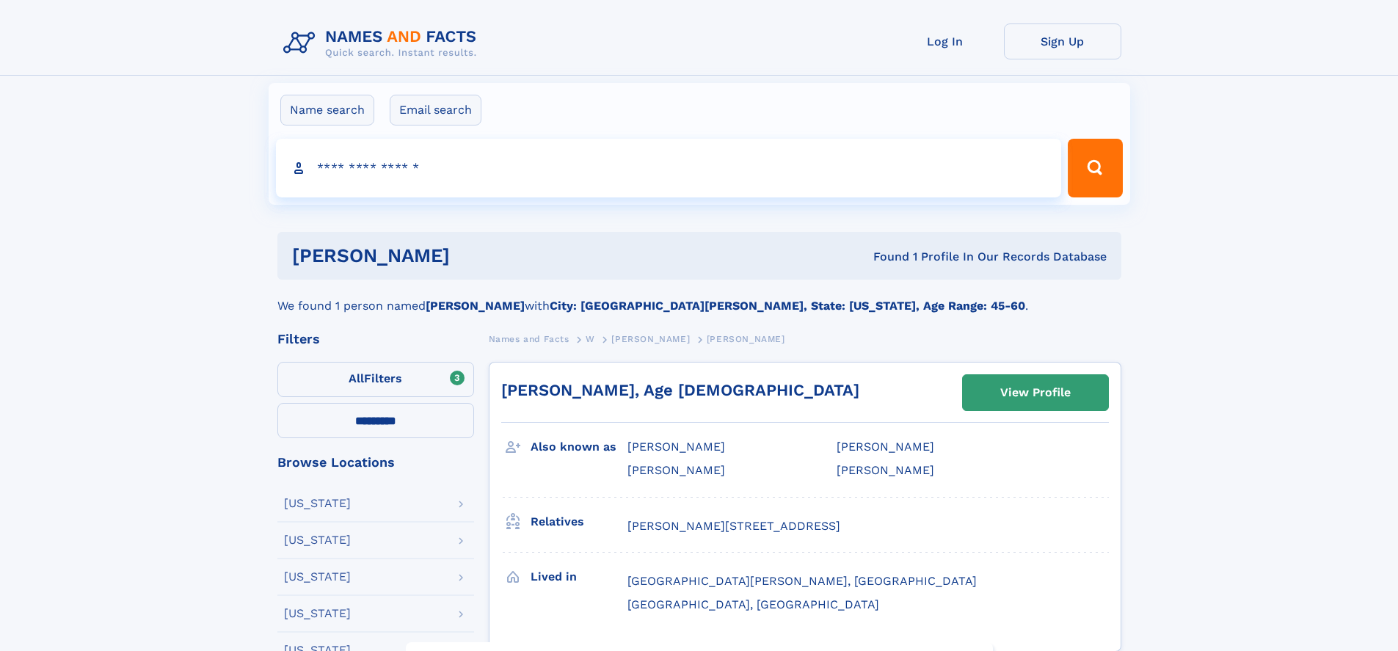  What do you see at coordinates (356, 378) in the screenshot?
I see `span: All` at bounding box center [356, 378].